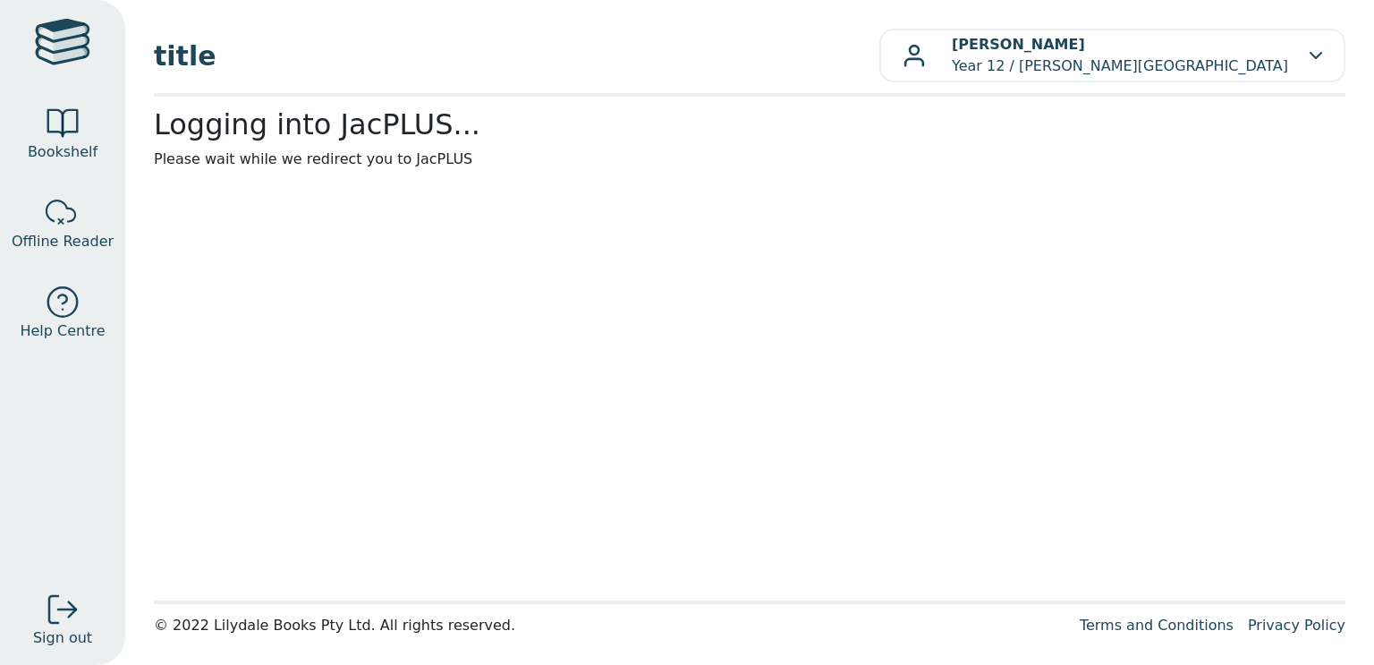  Describe the element at coordinates (609, 625) in the screenshot. I see `div: © 2022 Lilydale Books Pty Ltd. All rights reserved.` at that location.